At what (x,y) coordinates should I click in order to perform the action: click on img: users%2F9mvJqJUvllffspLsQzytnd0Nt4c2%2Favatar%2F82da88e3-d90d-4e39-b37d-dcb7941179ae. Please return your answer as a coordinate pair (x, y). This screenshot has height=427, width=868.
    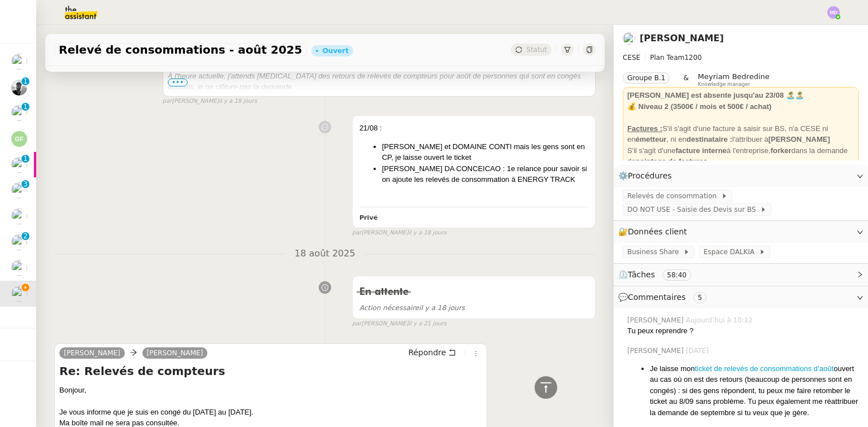
    Looking at the image, I should click on (19, 242).